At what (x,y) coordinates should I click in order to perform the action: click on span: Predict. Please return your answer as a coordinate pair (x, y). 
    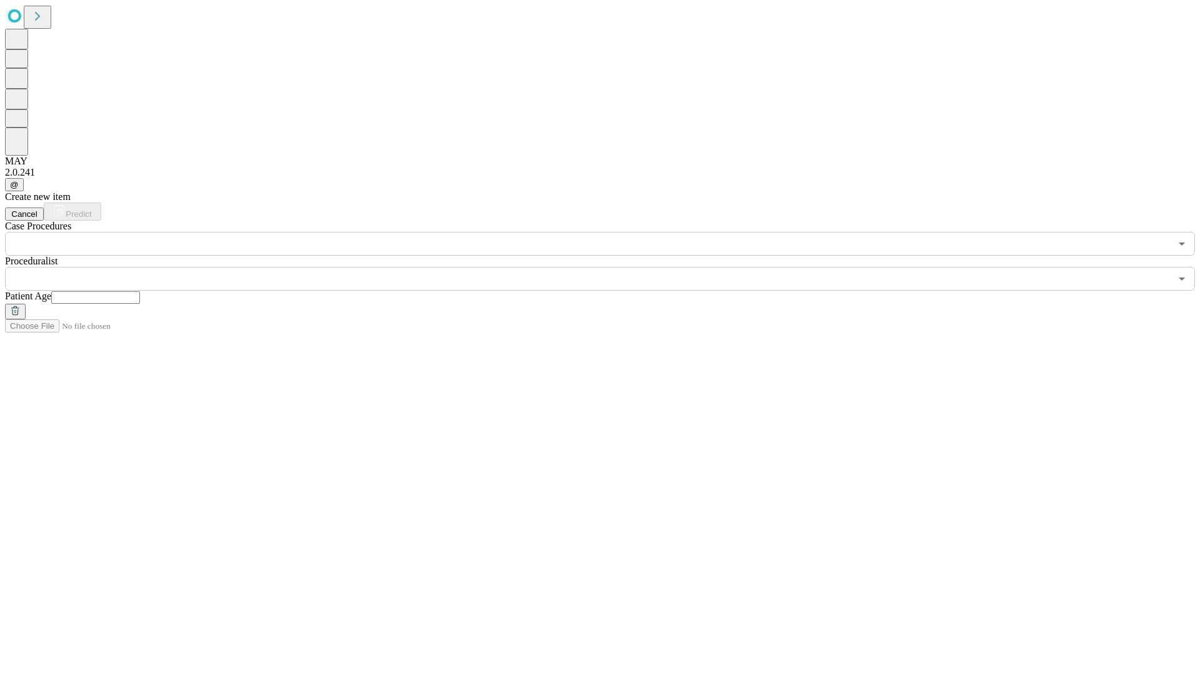
    Looking at the image, I should click on (78, 214).